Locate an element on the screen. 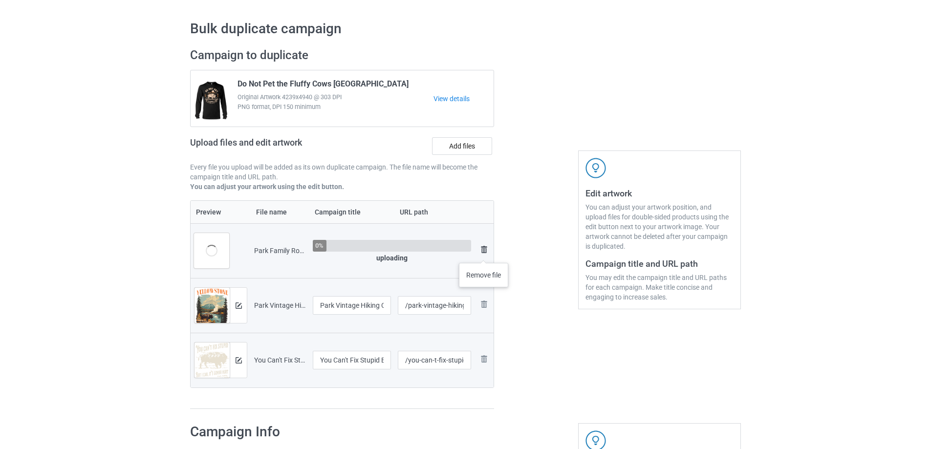 The image size is (931, 449). a: View details is located at coordinates (463, 99).